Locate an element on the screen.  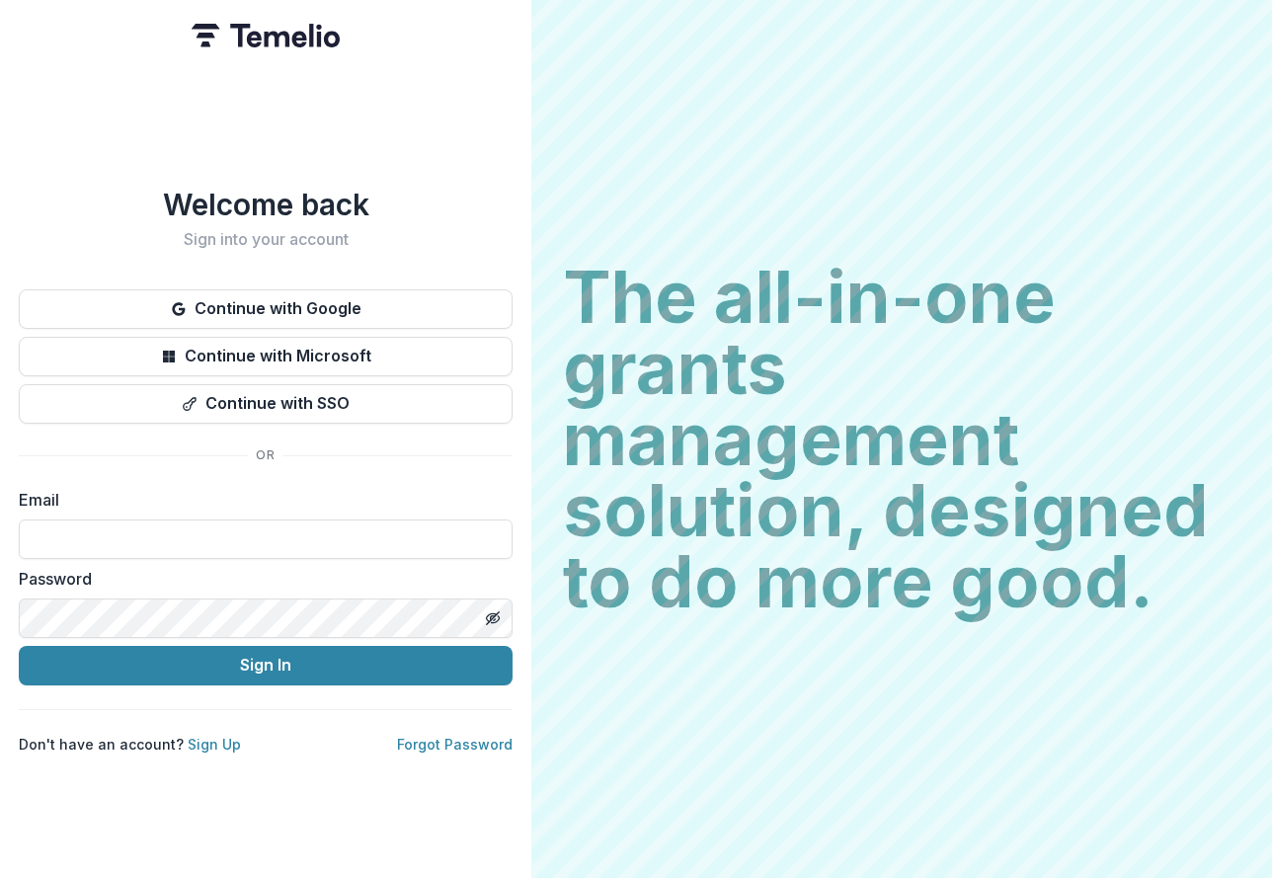
button: Continue with Google is located at coordinates (266, 309).